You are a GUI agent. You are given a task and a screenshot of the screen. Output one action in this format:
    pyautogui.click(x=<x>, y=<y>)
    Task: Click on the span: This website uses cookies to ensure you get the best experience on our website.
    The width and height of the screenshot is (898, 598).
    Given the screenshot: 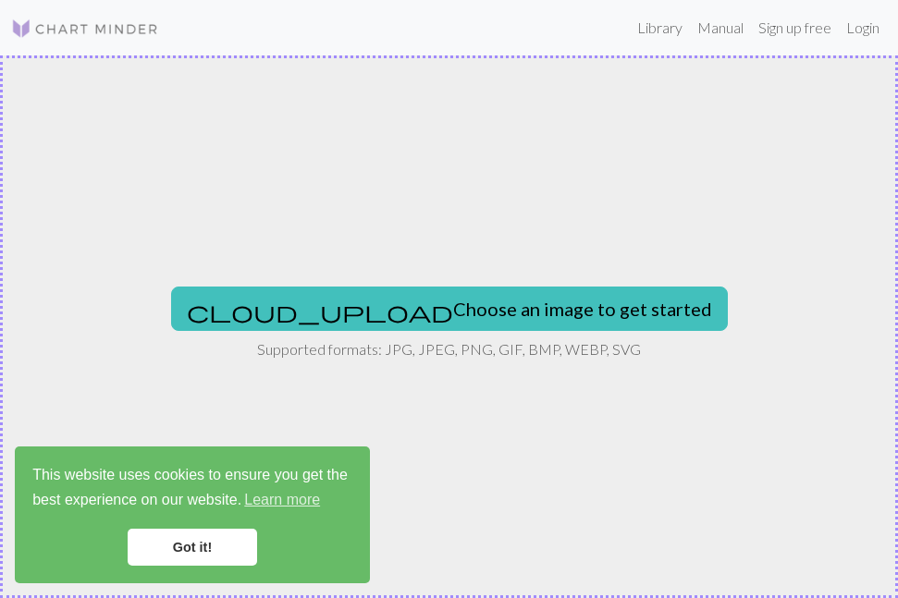 What is the action you would take?
    pyautogui.click(x=192, y=489)
    